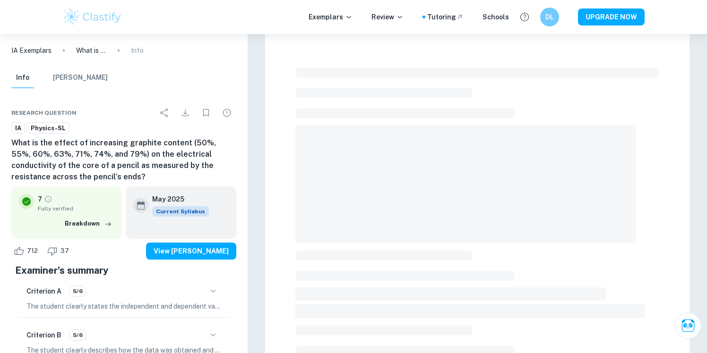  Describe the element at coordinates (180, 212) in the screenshot. I see `span: Current Syllabus` at that location.